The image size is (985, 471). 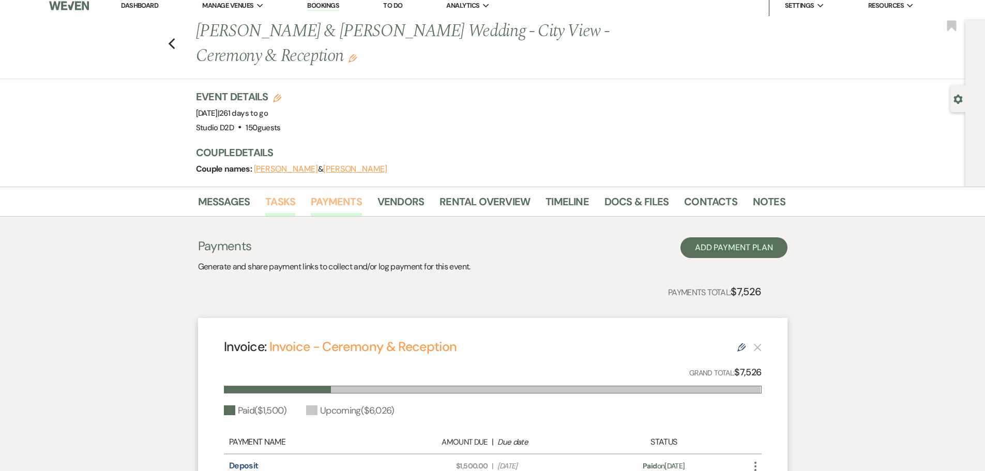 What do you see at coordinates (636, 205) in the screenshot?
I see `a: Docs & Files` at bounding box center [636, 205].